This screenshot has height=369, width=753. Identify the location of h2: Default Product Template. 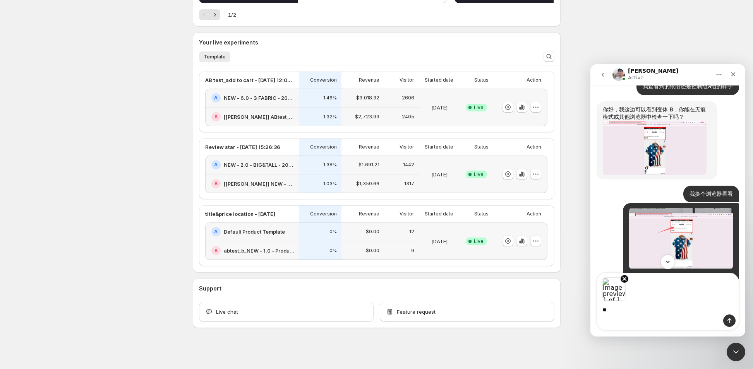
(254, 232).